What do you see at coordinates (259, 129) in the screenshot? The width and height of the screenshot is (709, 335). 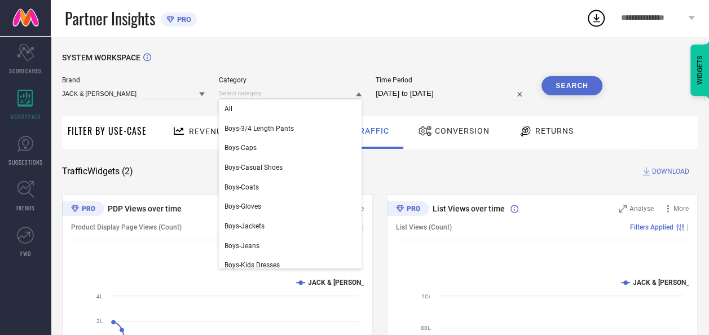 I see `span: Boys-3/4 Length Pants` at bounding box center [259, 129].